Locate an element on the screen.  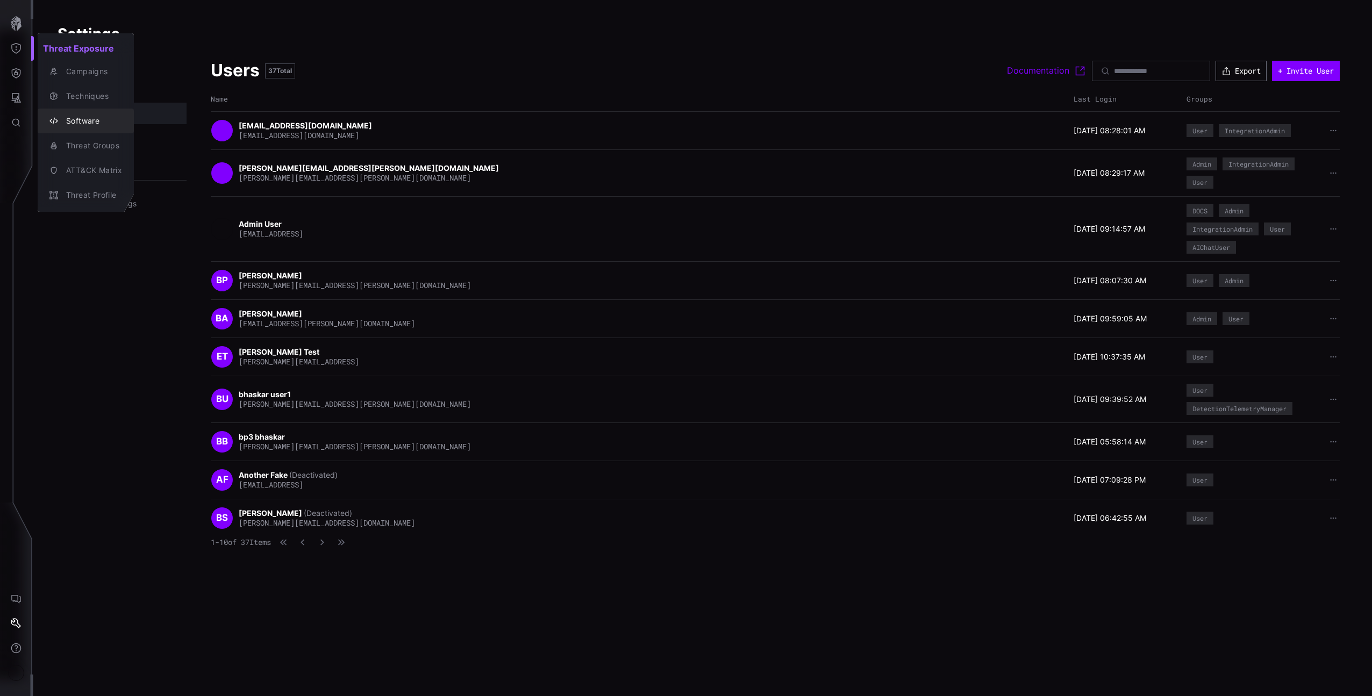
a: Threat Groups is located at coordinates (85, 146).